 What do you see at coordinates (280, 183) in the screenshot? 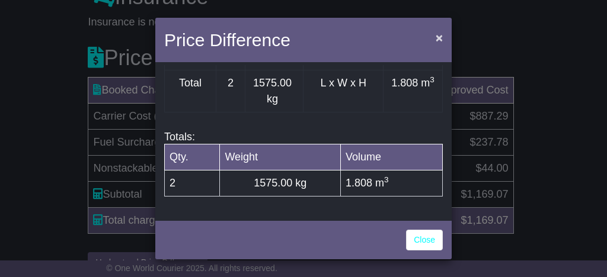
I see `span: 1575.00 kg` at bounding box center [280, 183].